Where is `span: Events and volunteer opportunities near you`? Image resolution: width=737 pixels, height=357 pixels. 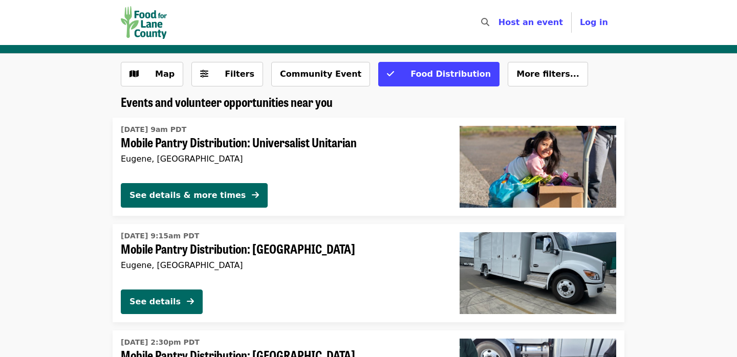 span: Events and volunteer opportunities near you is located at coordinates (227, 101).